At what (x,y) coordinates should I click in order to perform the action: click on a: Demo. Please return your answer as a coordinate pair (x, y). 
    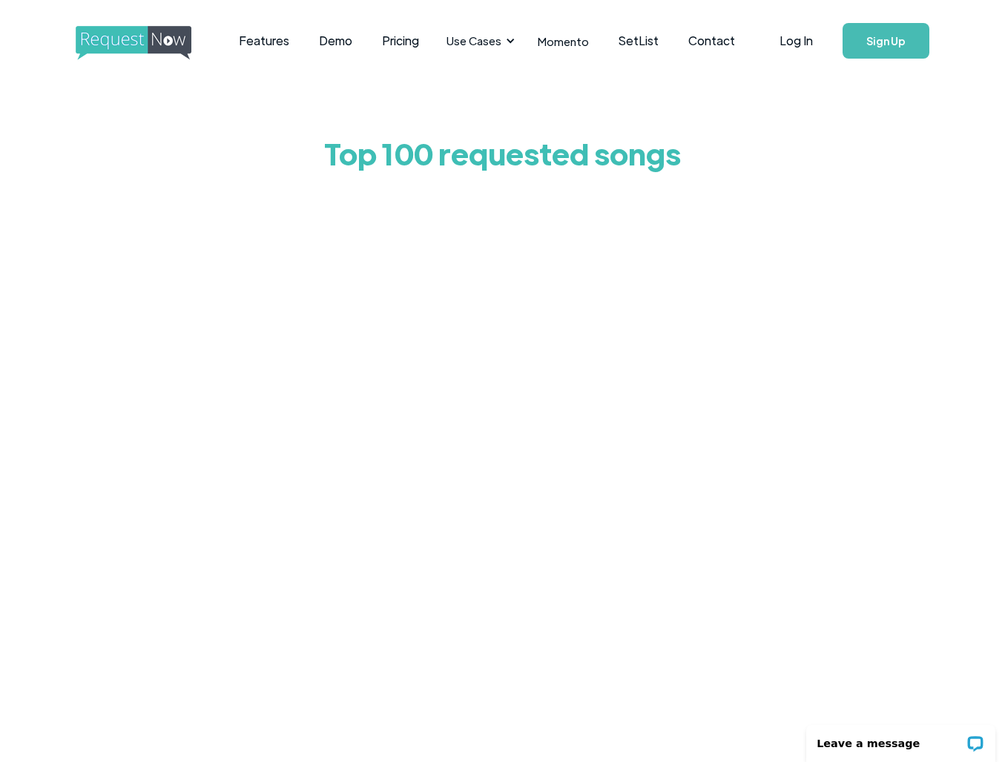
    Looking at the image, I should click on (335, 41).